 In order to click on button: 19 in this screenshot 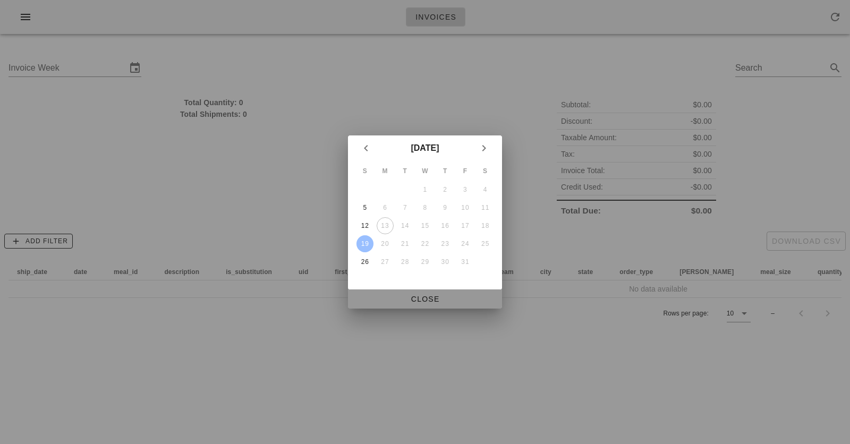, I will do `click(365, 244)`.